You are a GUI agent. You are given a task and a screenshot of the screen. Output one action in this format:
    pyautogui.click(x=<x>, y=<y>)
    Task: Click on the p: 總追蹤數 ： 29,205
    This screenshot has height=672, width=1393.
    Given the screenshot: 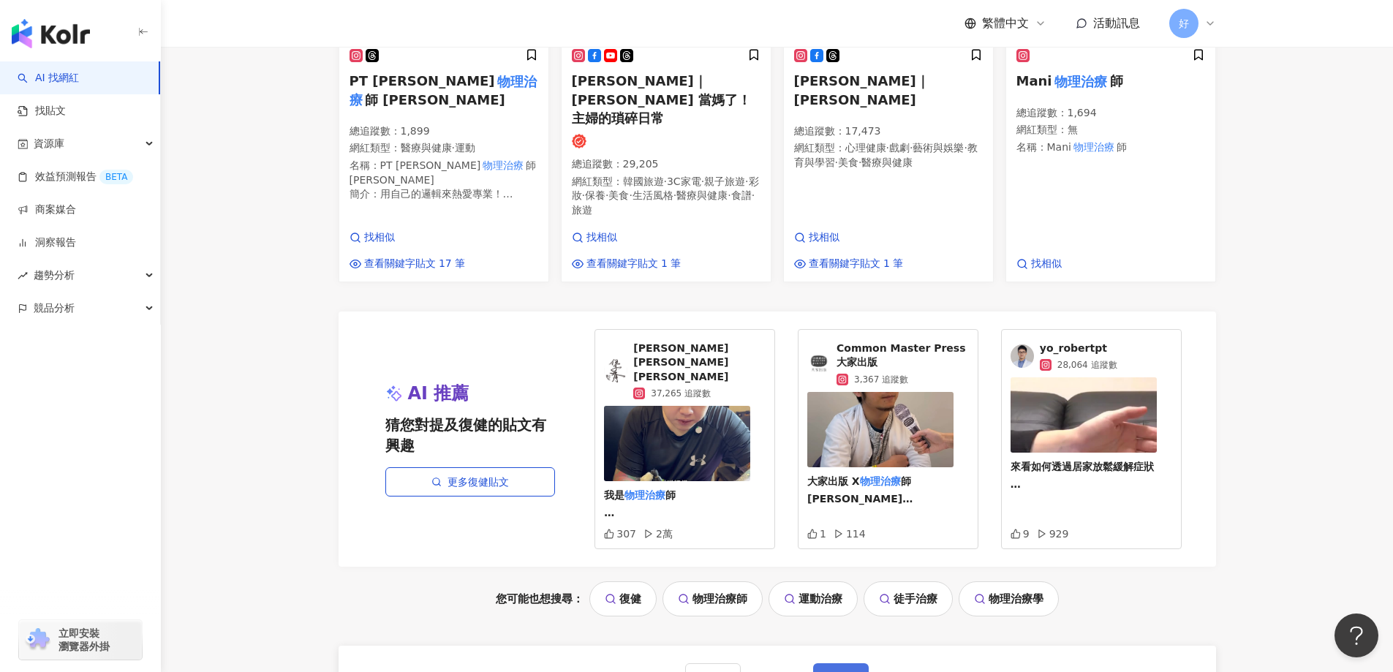 What is the action you would take?
    pyautogui.click(x=666, y=165)
    